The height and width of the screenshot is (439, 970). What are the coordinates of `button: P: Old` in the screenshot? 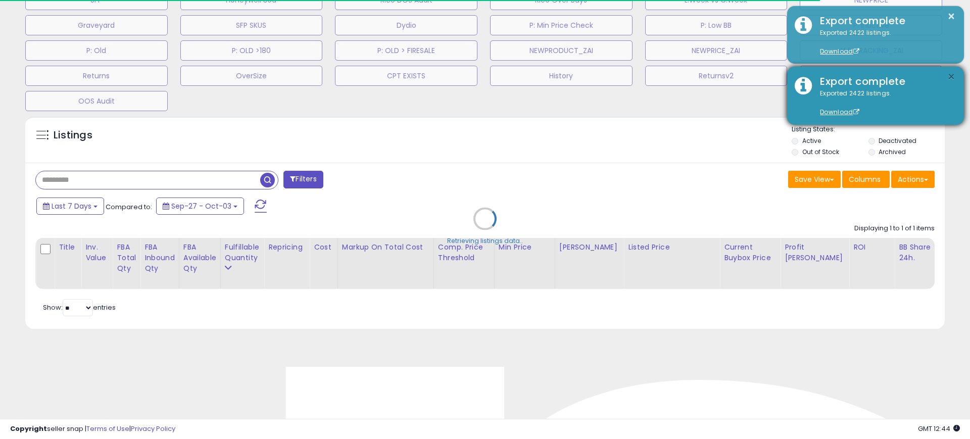 It's located at (96, 51).